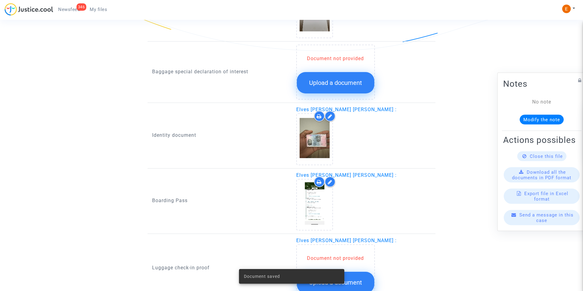  Describe the element at coordinates (29, 9) in the screenshot. I see `img: jc-logo.svg` at that location.